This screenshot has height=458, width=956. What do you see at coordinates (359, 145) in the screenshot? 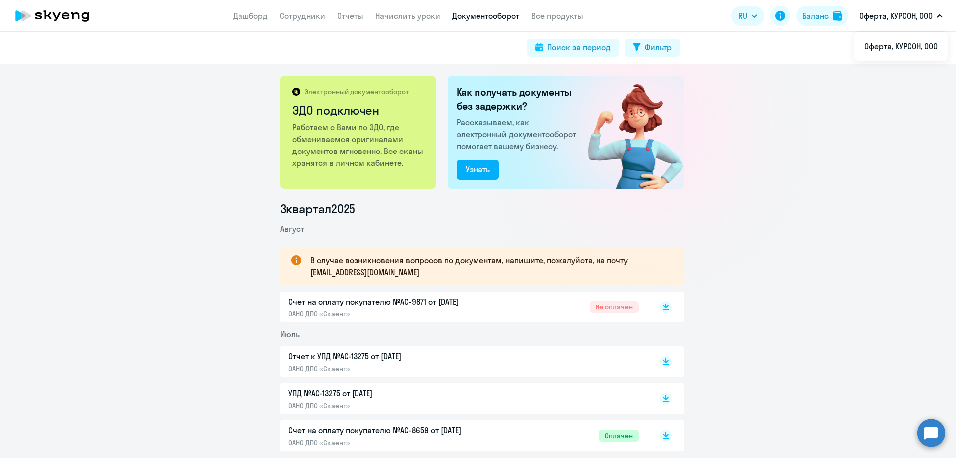
I see `p: Работаем с Вами по ЭДО, где обмениваемся оригиналами документов мгновенно. Все сканы хранятся в л...` at bounding box center [359, 145].